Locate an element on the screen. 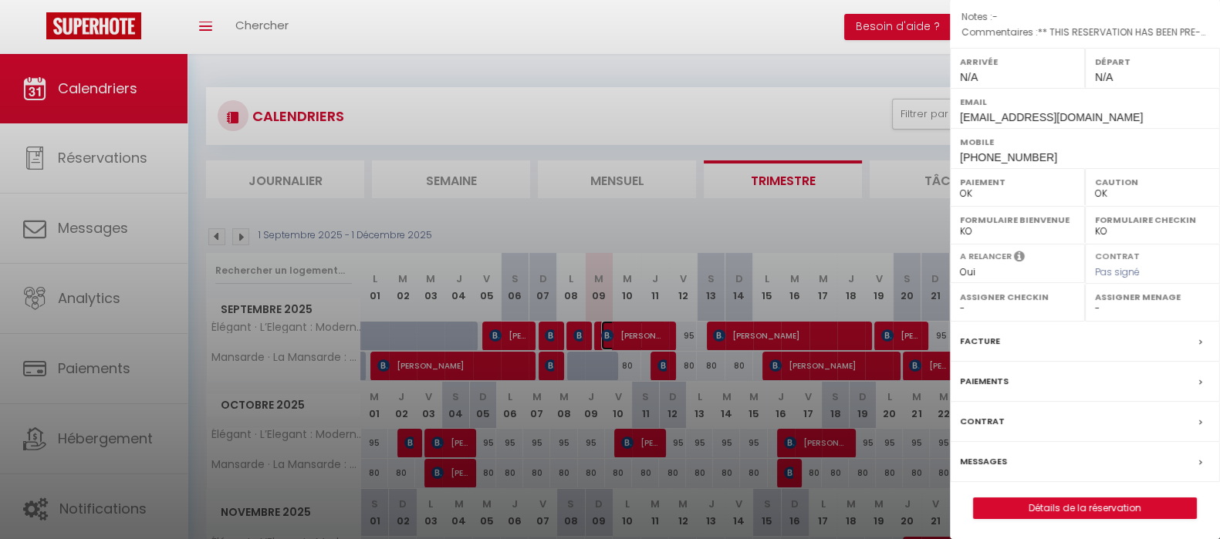 Image resolution: width=1220 pixels, height=539 pixels. a: Détails de la réservation is located at coordinates (1085, 508).